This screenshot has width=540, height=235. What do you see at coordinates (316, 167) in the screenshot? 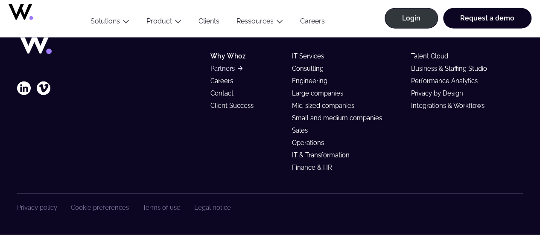
I see `a: Finance & HR` at bounding box center [316, 167].